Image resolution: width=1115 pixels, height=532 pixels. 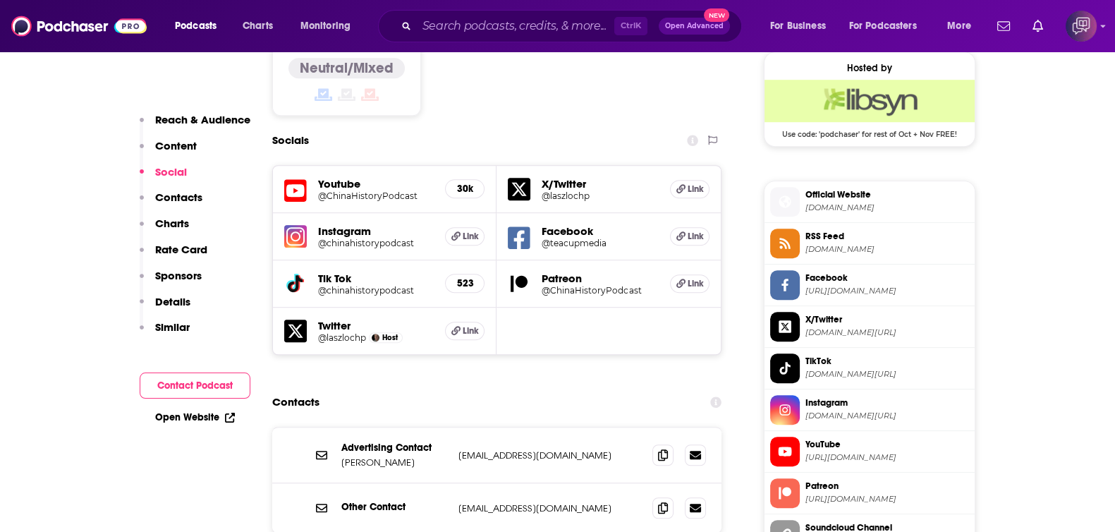 What do you see at coordinates (164, 333) in the screenshot?
I see `button: Similar` at bounding box center [164, 333].